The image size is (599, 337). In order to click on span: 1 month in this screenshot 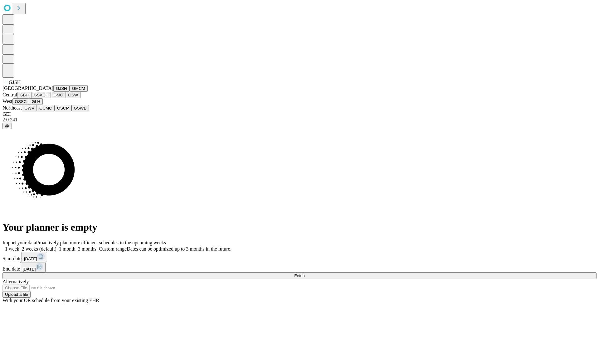, I will do `click(67, 249)`.